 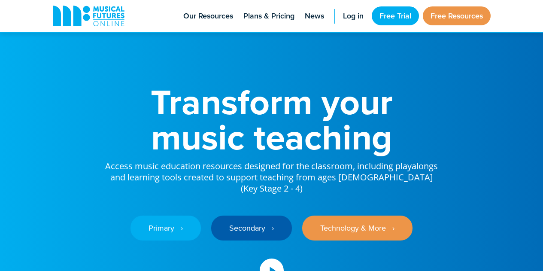 I want to click on a: Secondary ‎‏‏‎ ‎ ›, so click(x=251, y=228).